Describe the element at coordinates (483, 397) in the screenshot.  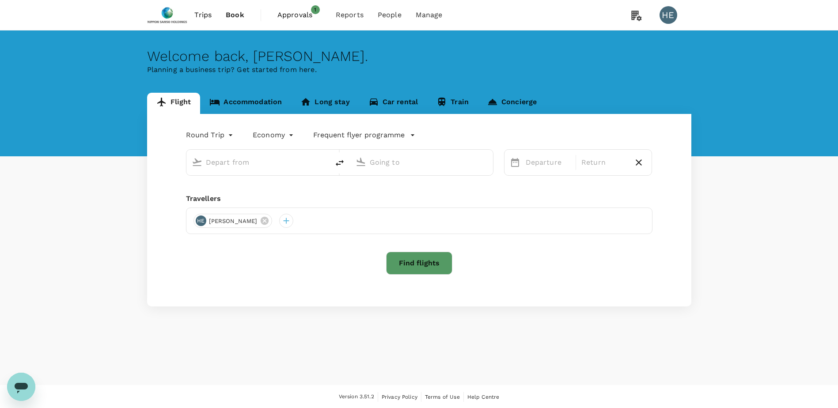
I see `a: Help Centre` at that location.